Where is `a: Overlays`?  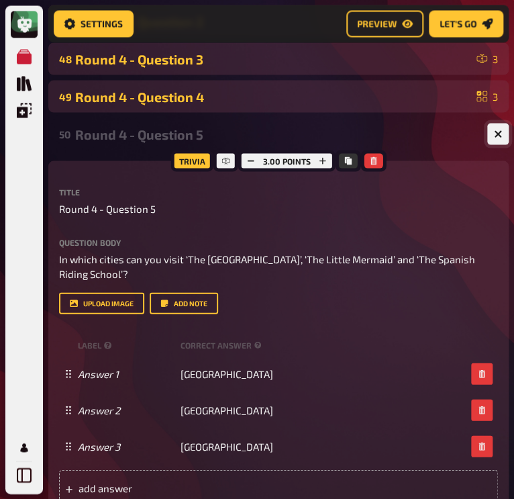
a: Overlays is located at coordinates (24, 110).